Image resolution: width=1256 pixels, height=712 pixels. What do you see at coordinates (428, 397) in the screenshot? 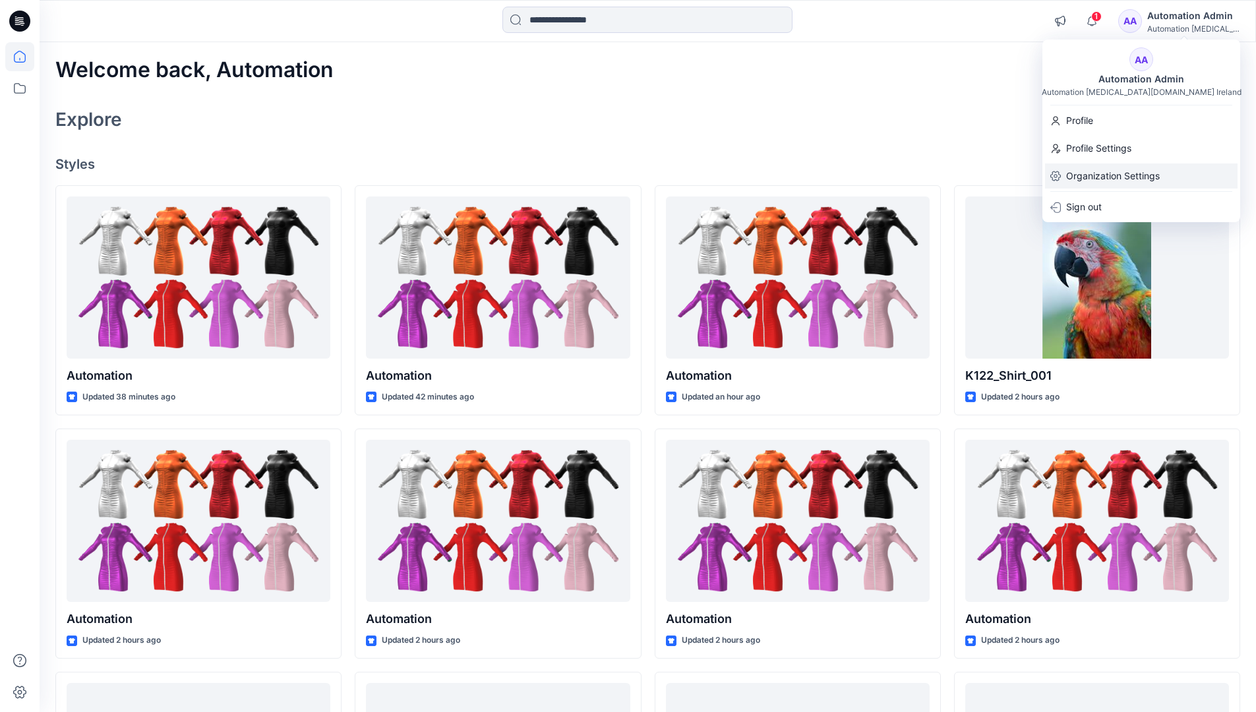
I see `p: Updated 42 minutes ago` at bounding box center [428, 397].